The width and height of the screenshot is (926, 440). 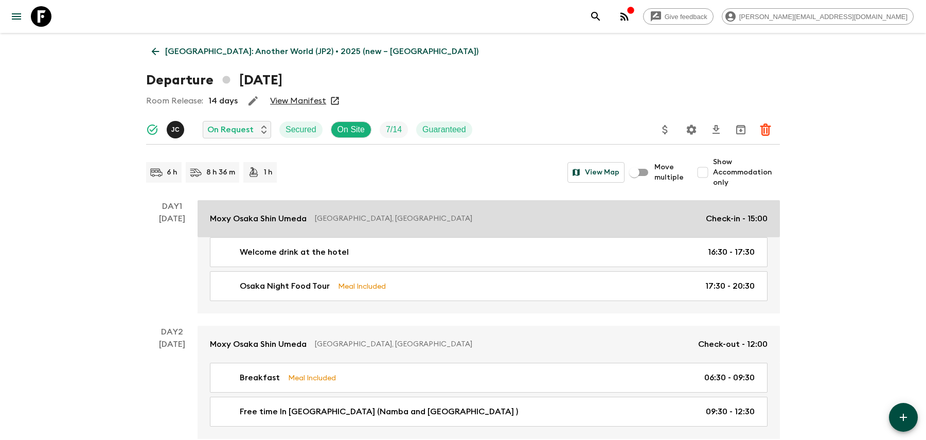 I want to click on p: 8 h 36 m, so click(x=221, y=172).